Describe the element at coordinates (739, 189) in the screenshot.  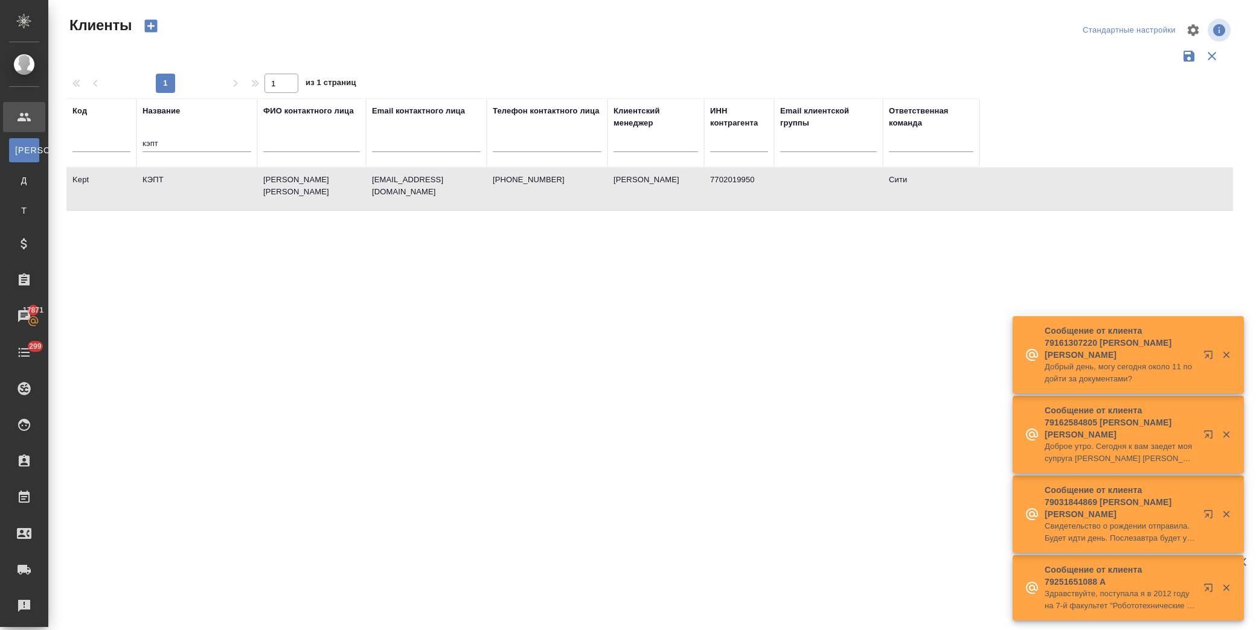
I see `td: 7702019950` at that location.